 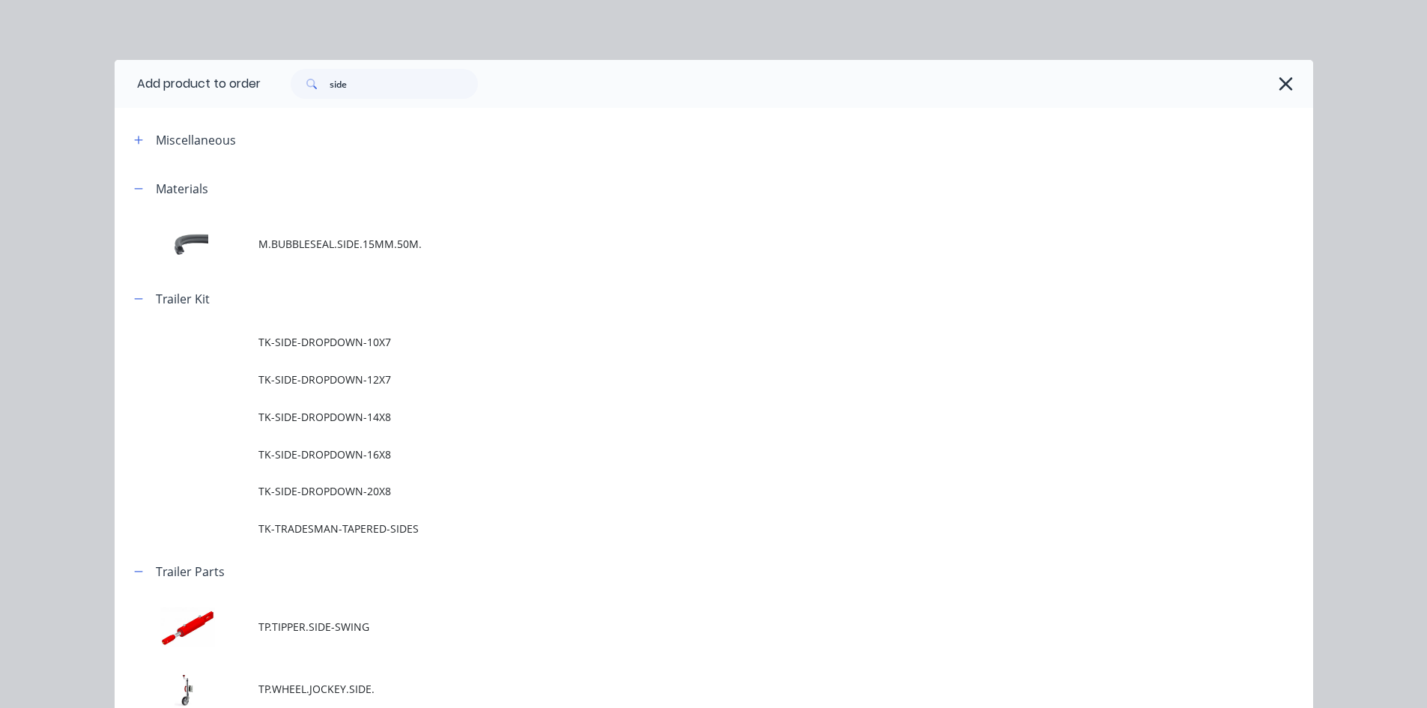 What do you see at coordinates (680, 243) in the screenshot?
I see `span: M.BUBBLESEAL.SIDE.15MM.50M.` at bounding box center [680, 243].